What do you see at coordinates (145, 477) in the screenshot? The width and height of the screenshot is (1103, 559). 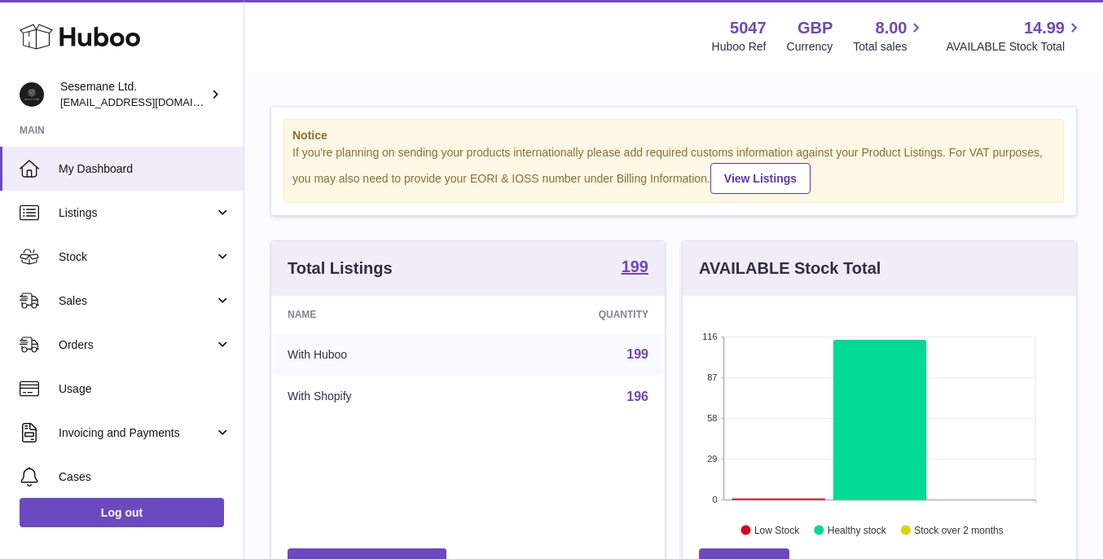 I see `span: Cases` at bounding box center [145, 477].